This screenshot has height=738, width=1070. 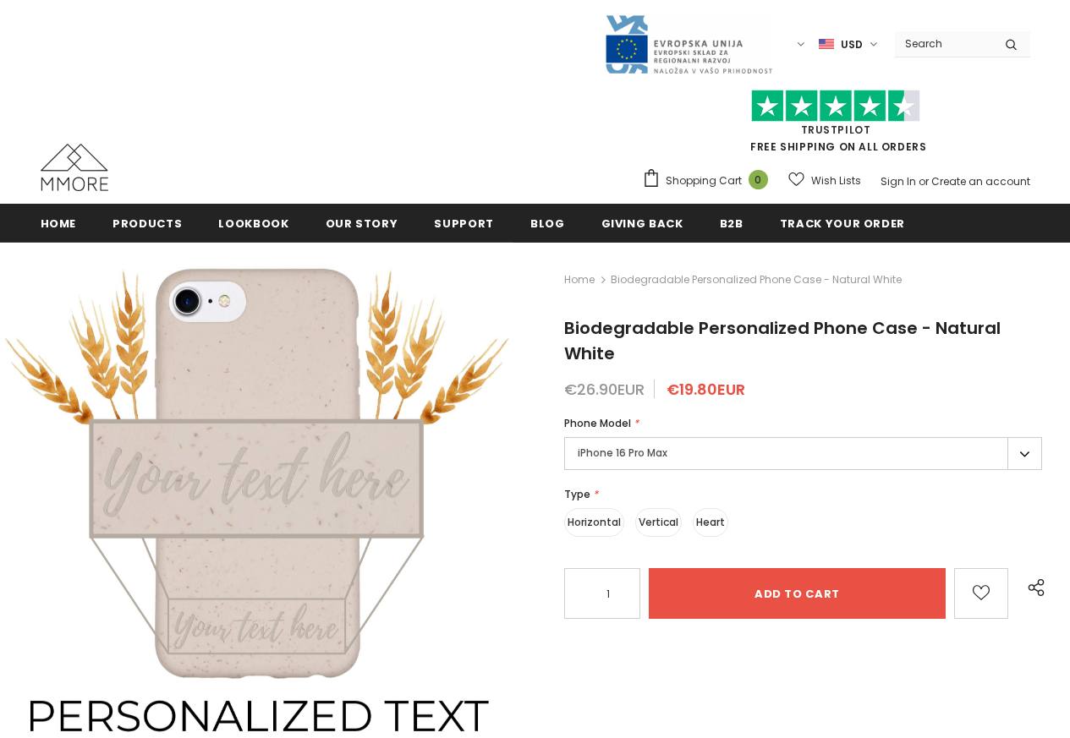 I want to click on input: Add to cart, so click(x=797, y=594).